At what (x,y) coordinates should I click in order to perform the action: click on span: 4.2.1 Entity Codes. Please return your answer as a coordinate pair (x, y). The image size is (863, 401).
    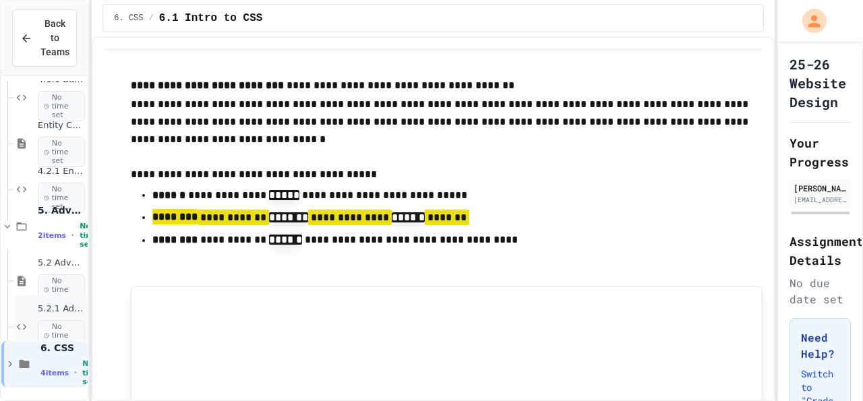
    Looking at the image, I should click on (61, 171).